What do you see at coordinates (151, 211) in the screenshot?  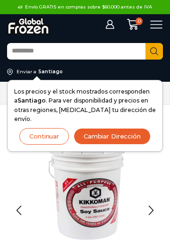 I see `div: Next slide` at bounding box center [151, 211].